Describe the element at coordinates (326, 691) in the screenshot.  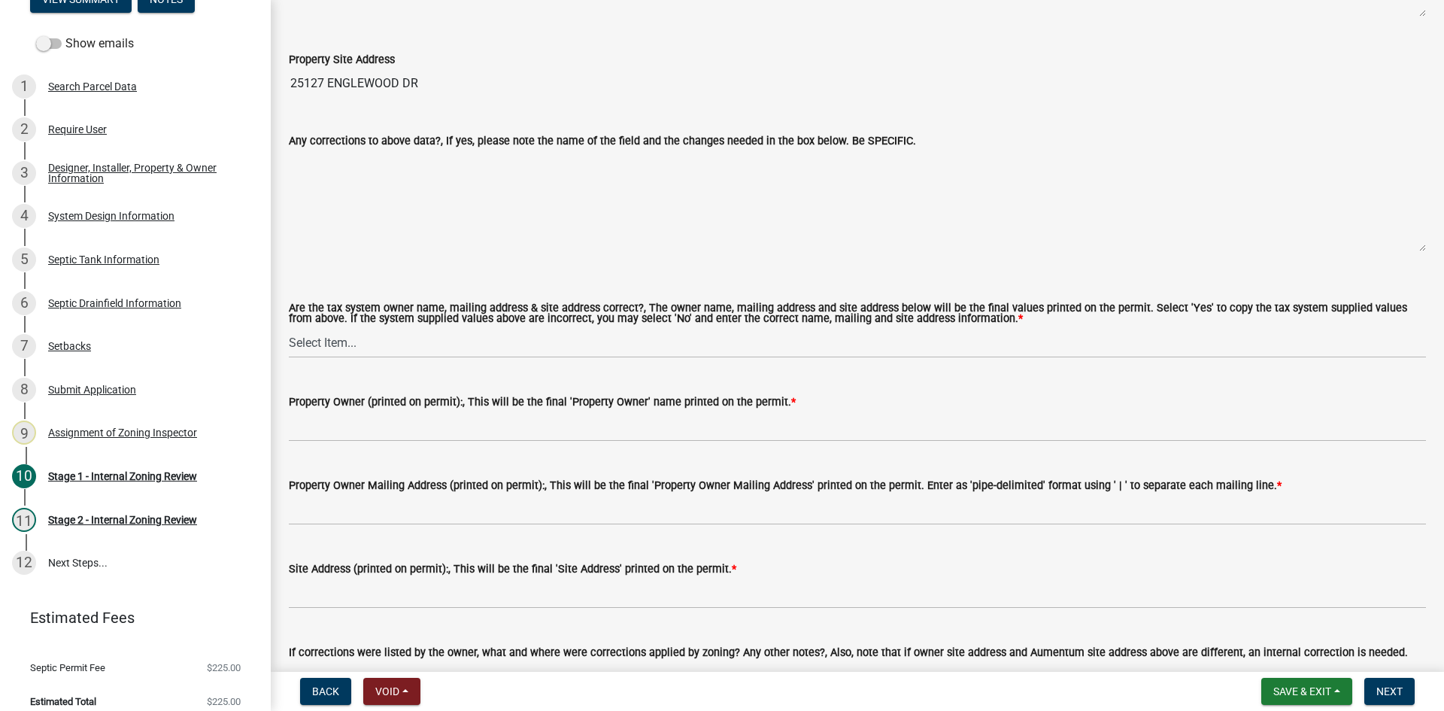
I see `button: Back` at that location.